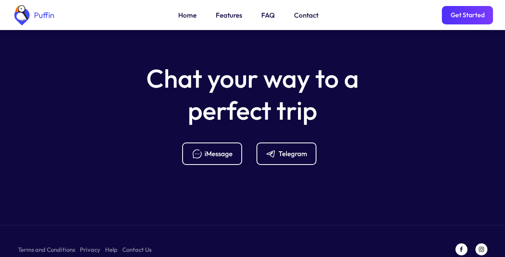 Image resolution: width=505 pixels, height=257 pixels. What do you see at coordinates (219, 153) in the screenshot?
I see `div: iMessage` at bounding box center [219, 153].